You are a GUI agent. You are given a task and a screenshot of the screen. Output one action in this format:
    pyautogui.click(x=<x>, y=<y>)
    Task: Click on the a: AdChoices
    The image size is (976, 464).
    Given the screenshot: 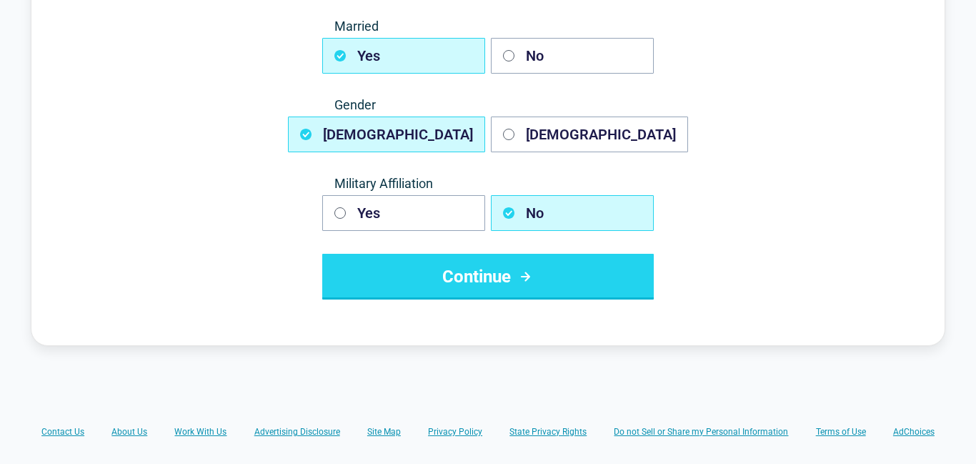 What is the action you would take?
    pyautogui.click(x=914, y=432)
    